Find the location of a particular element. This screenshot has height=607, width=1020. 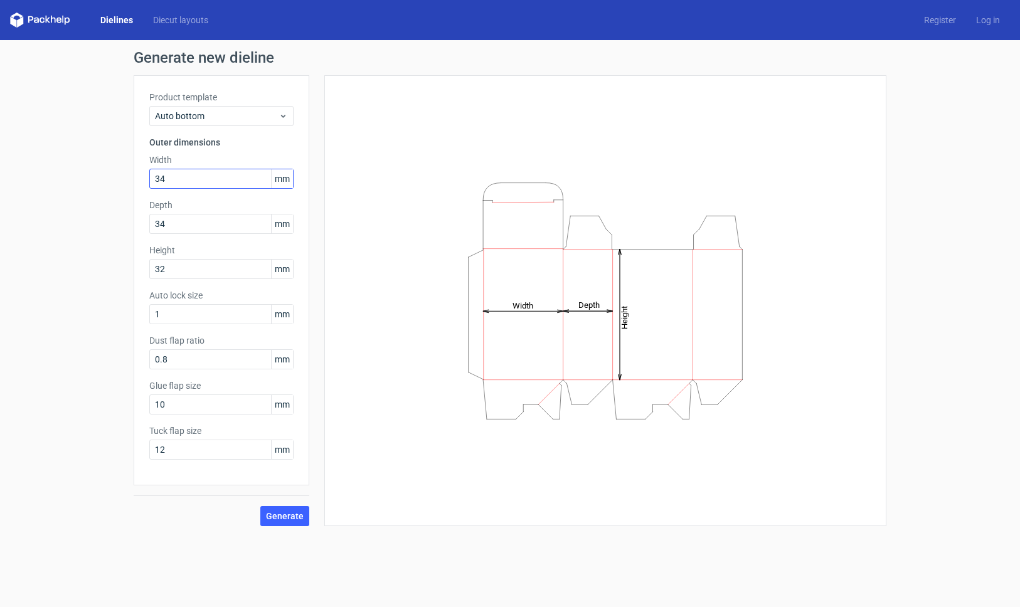

tspan: Depth is located at coordinates (589, 305).